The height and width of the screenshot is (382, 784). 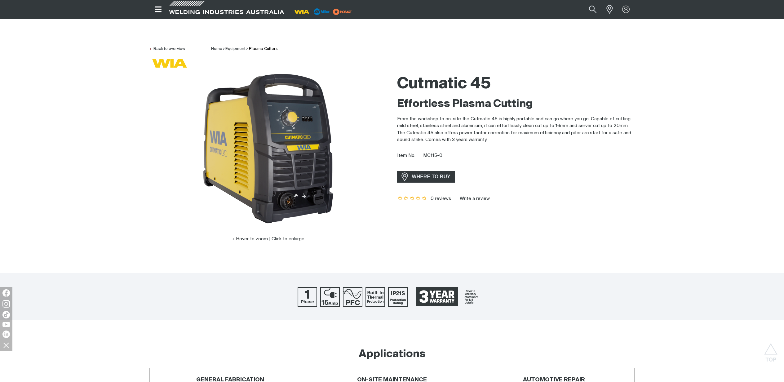 I want to click on h1: Cutmatic 45, so click(x=516, y=84).